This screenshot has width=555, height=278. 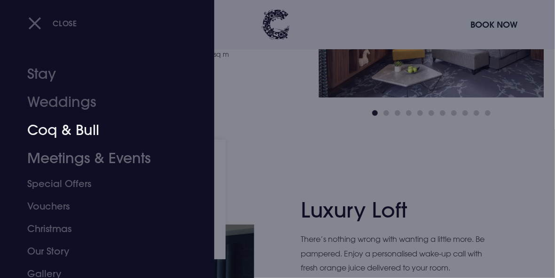 I want to click on a: Coq & Bull, so click(x=100, y=131).